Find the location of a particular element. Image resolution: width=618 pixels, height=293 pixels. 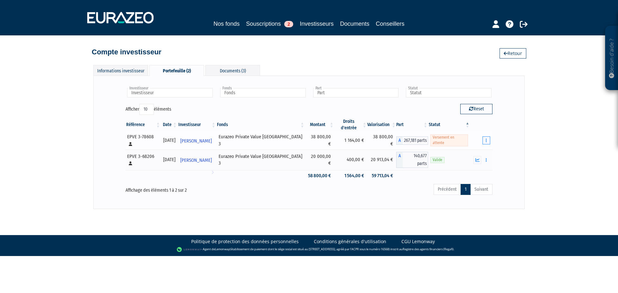

th: Investisseur: activer pour trier la colonne par ordre croissant is located at coordinates (197, 125).